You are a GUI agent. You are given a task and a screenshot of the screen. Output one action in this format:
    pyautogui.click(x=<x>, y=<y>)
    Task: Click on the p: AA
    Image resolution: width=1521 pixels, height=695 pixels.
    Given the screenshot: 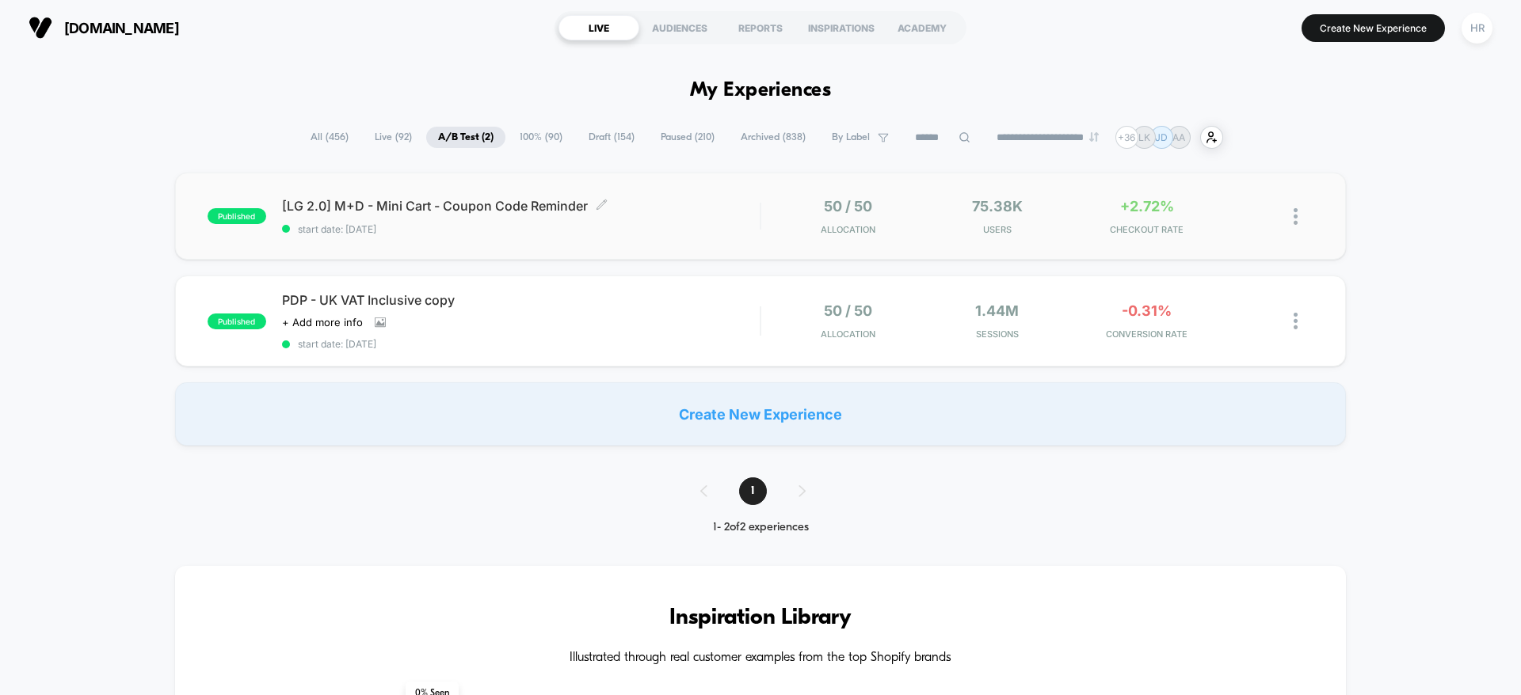 What is the action you would take?
    pyautogui.click(x=1178, y=137)
    